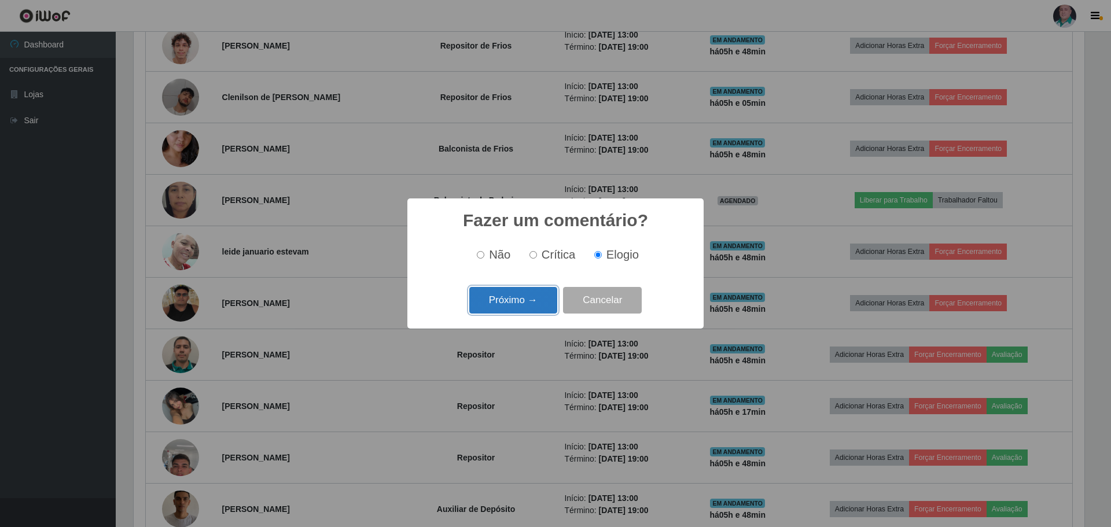  What do you see at coordinates (500, 255) in the screenshot?
I see `span: Não` at bounding box center [500, 255].